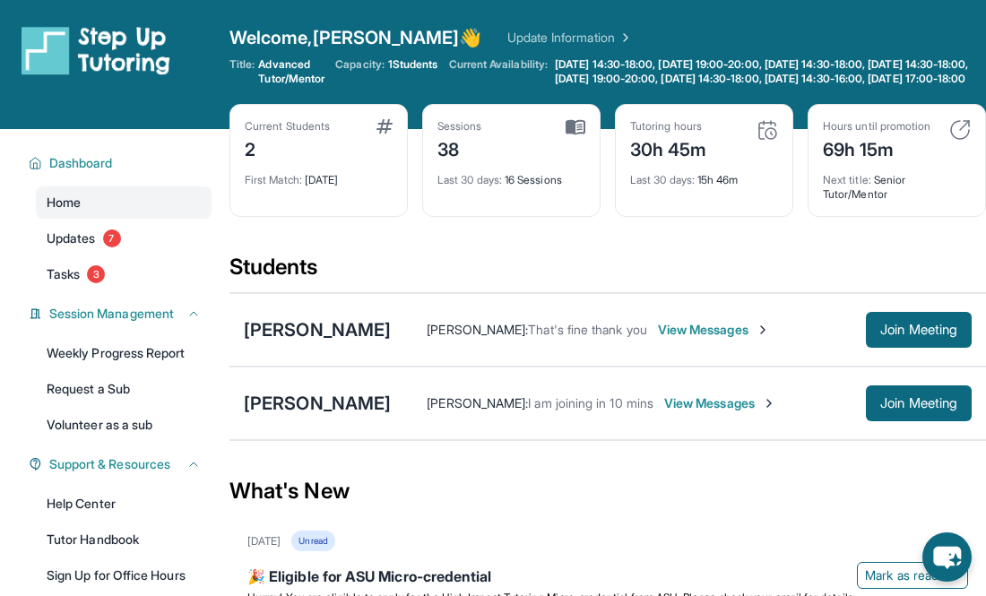 The height and width of the screenshot is (596, 986). What do you see at coordinates (124, 389) in the screenshot?
I see `a: Request a Sub` at bounding box center [124, 389].